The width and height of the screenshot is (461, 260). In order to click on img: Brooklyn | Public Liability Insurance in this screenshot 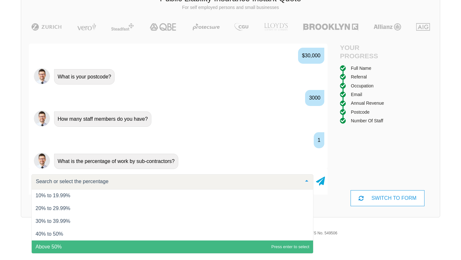, I will do `click(330, 27)`.